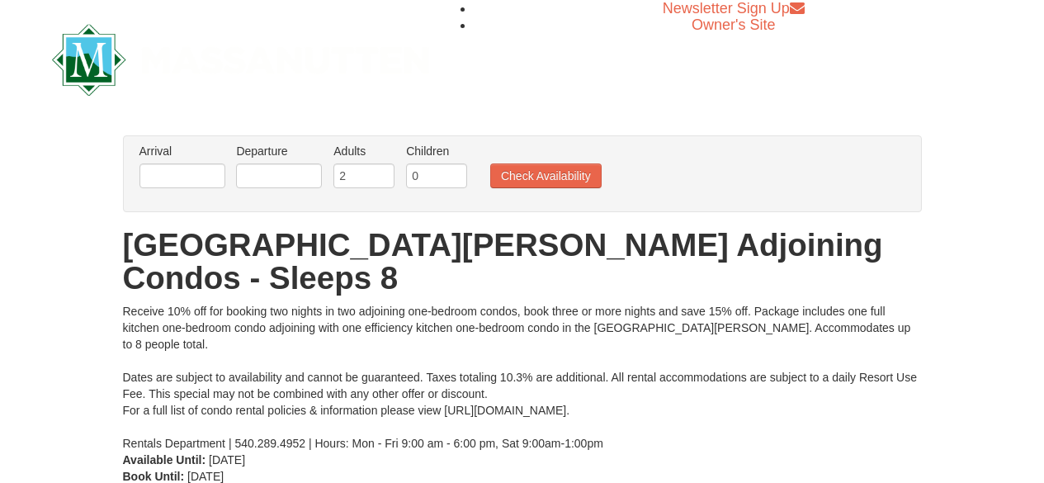  I want to click on strong: Available Until:, so click(164, 460).